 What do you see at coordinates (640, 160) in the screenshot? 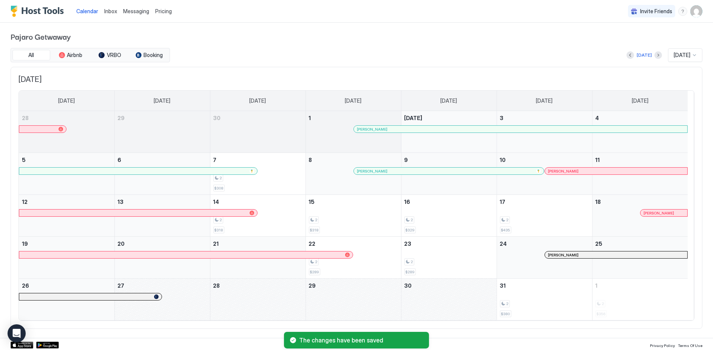
I see `a: October 11, 2025` at bounding box center [640, 160].